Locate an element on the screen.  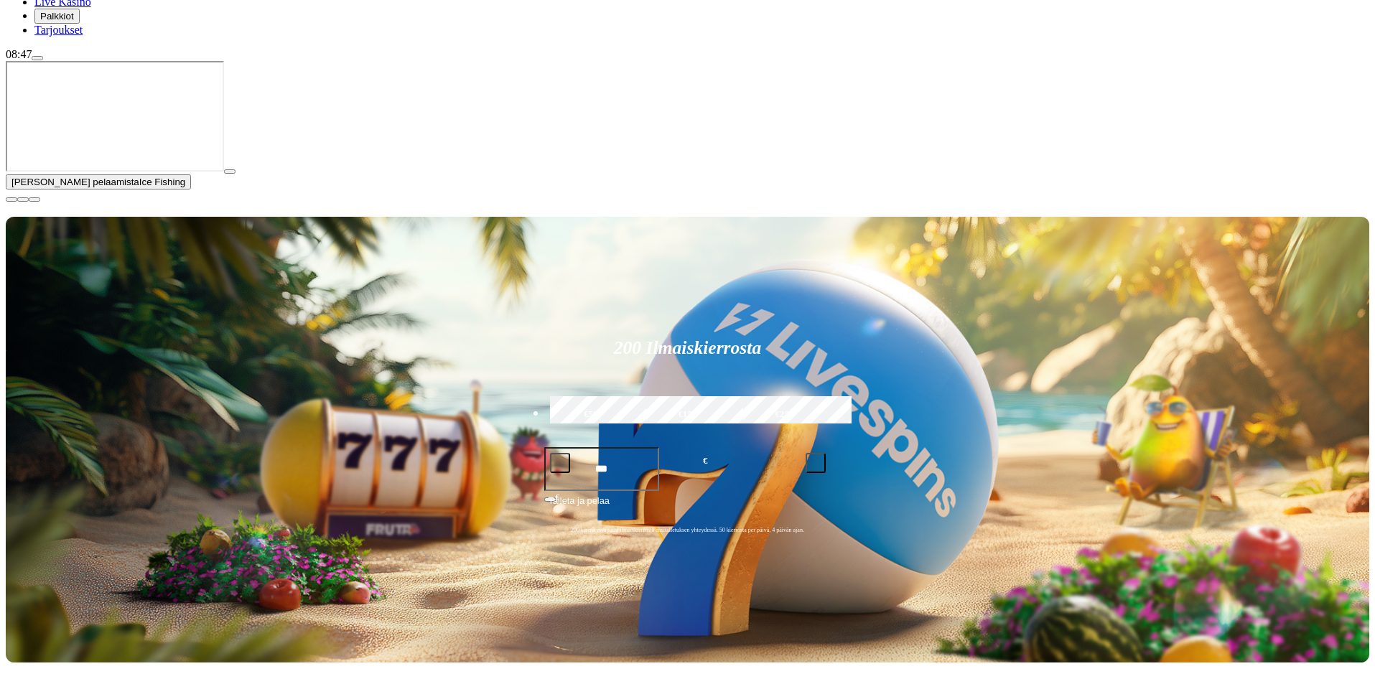
span: 08:47 is located at coordinates (19, 54).